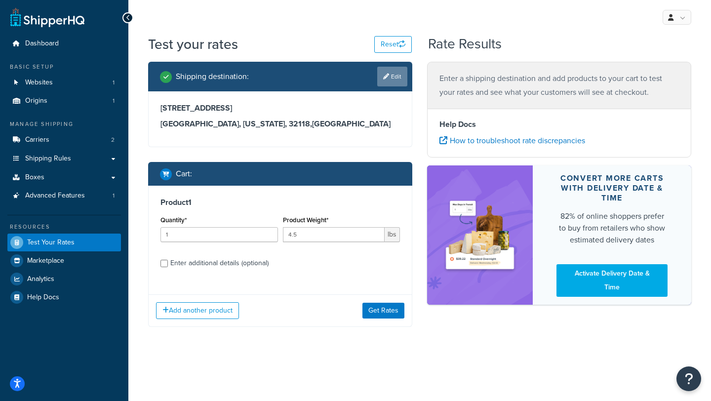  I want to click on div: Manage Shipping, so click(64, 124).